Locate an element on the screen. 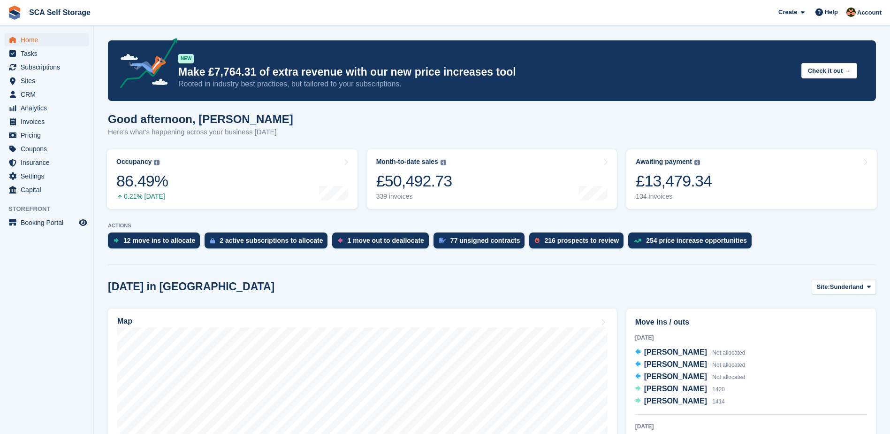 This screenshot has width=890, height=434. div: £50,492.73 is located at coordinates (414, 181).